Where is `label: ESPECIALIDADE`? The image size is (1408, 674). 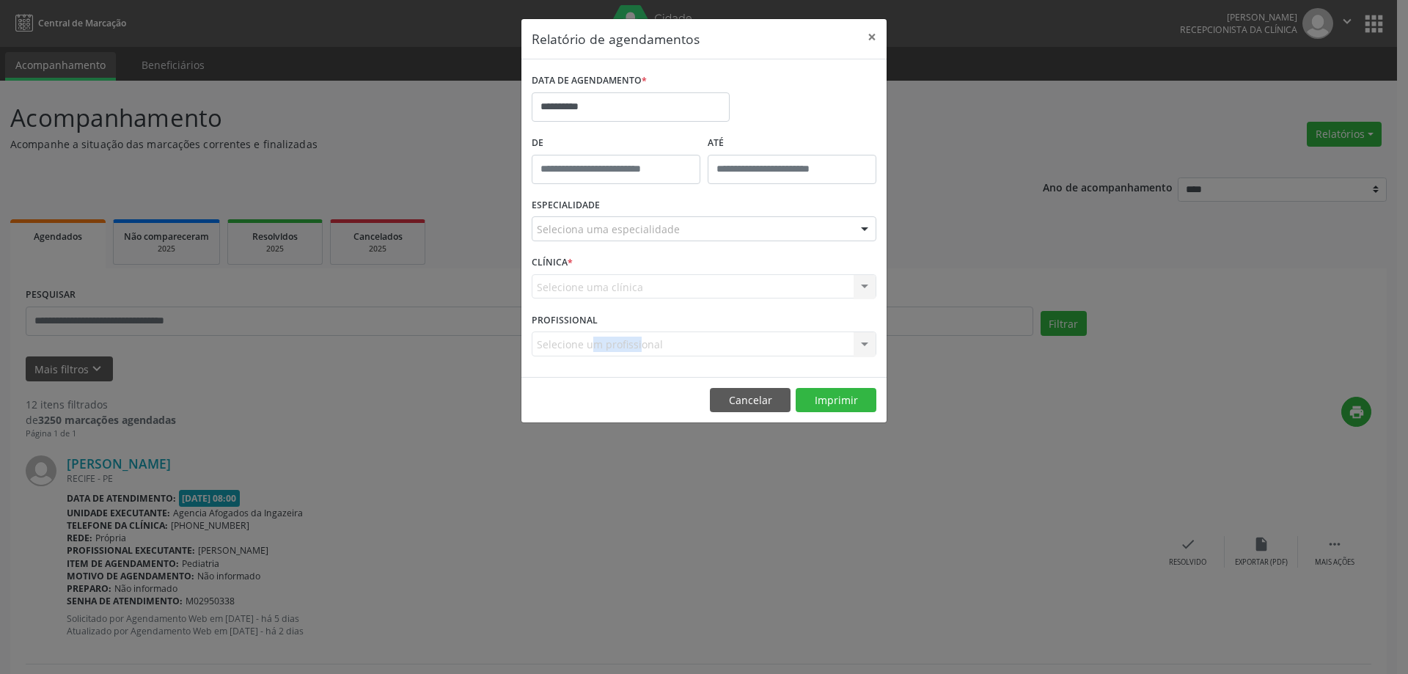
label: ESPECIALIDADE is located at coordinates (565, 205).